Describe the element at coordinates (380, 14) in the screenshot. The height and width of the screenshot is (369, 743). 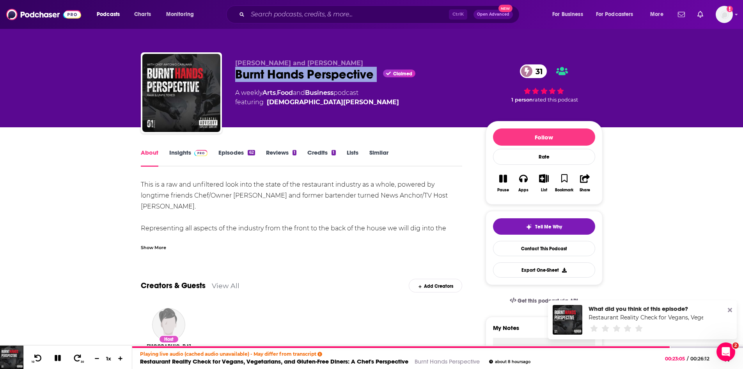
I see `div: Search podcasts, credits, & more...` at that location.